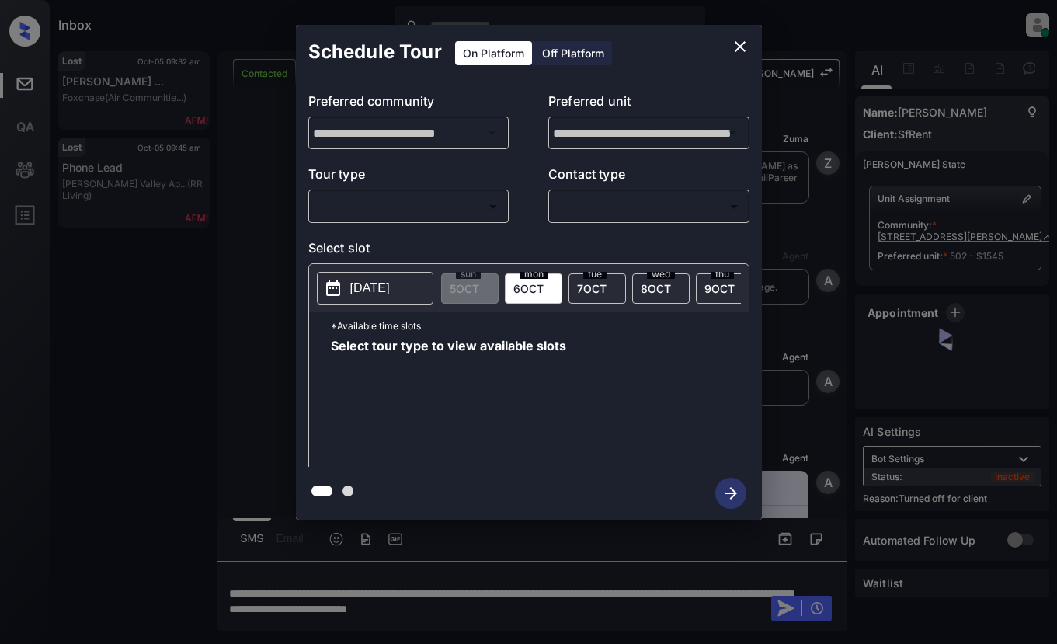  Describe the element at coordinates (409, 104) in the screenshot. I see `p: Preferred community` at that location.